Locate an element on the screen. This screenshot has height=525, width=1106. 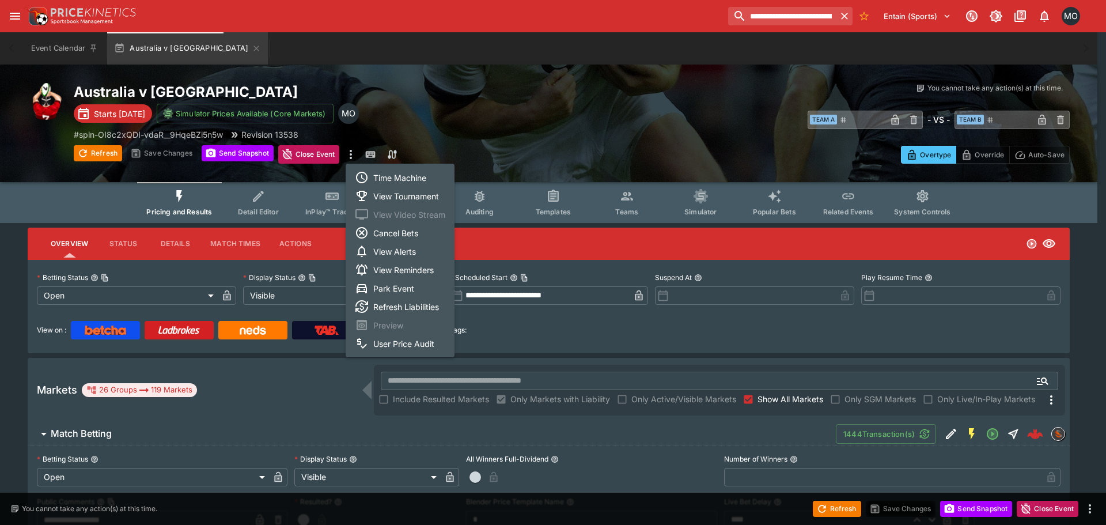
li: Time Machine is located at coordinates (400, 177).